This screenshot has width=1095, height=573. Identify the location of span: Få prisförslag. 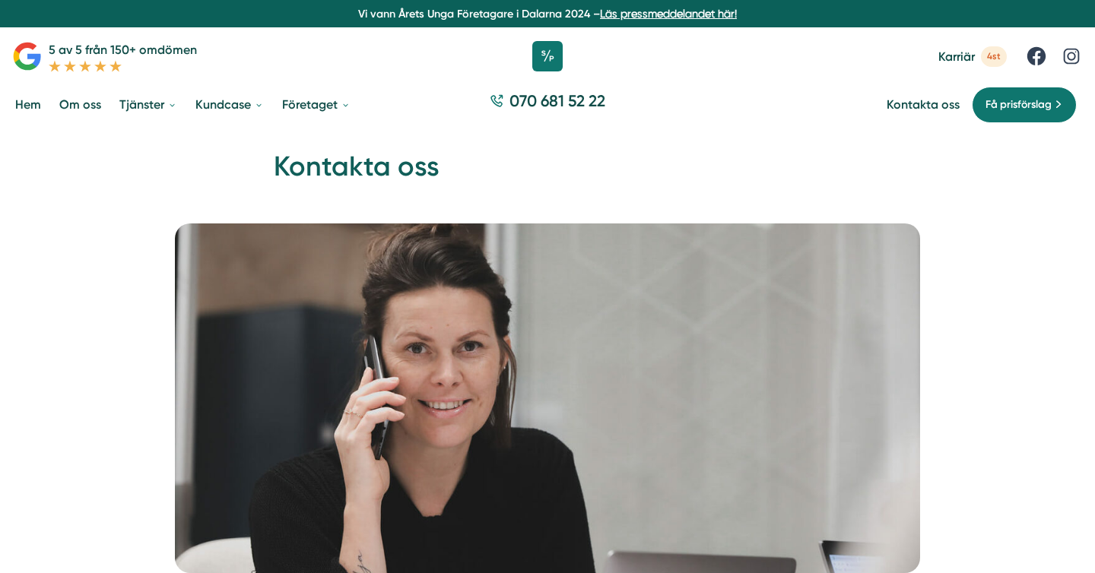
(1018, 105).